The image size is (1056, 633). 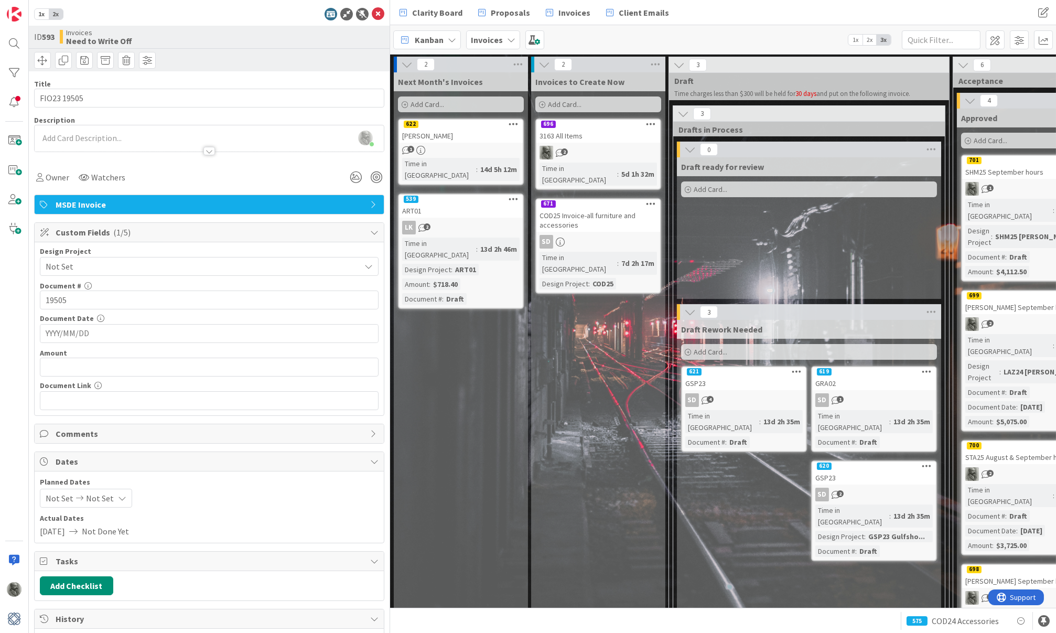 I want to click on div: Amount, so click(x=978, y=272).